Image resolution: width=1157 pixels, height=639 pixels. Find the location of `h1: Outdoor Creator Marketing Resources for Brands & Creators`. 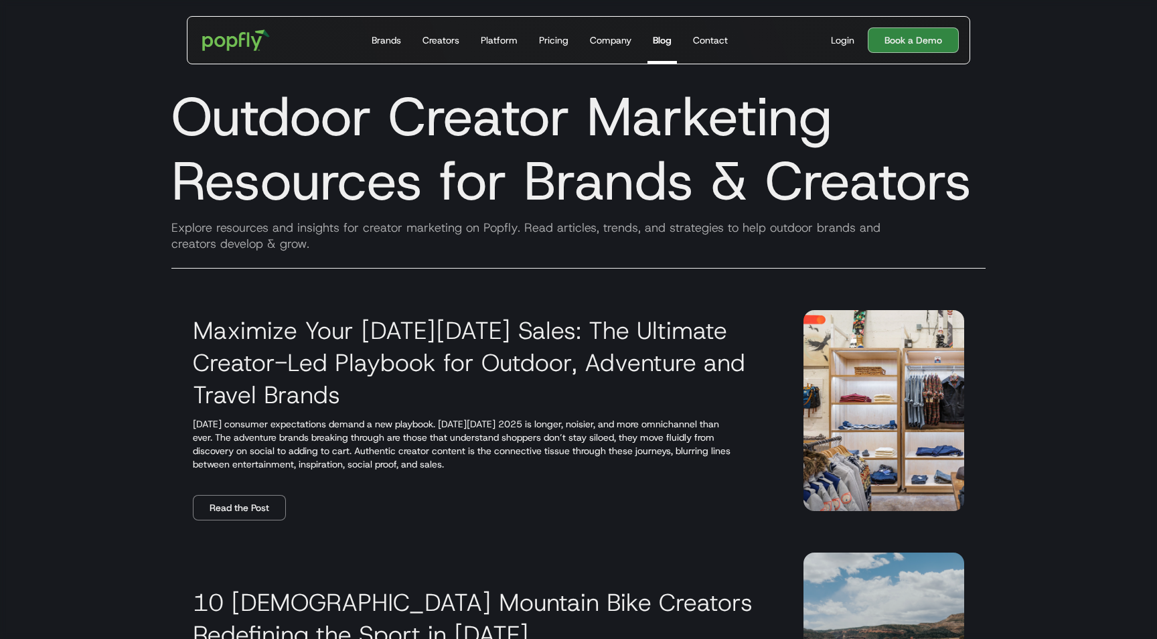

h1: Outdoor Creator Marketing Resources for Brands & Creators is located at coordinates (578, 149).